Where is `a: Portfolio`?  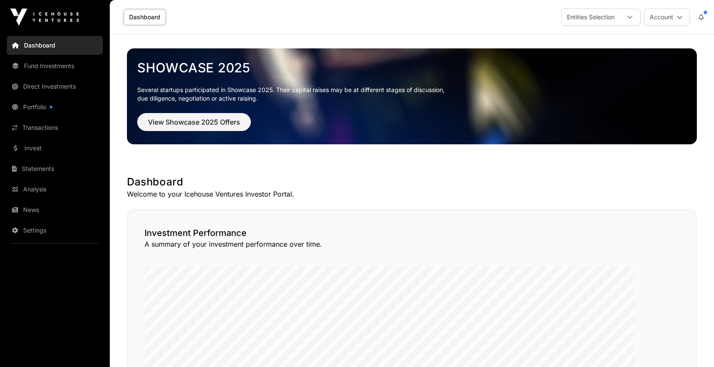
a: Portfolio is located at coordinates (55, 107).